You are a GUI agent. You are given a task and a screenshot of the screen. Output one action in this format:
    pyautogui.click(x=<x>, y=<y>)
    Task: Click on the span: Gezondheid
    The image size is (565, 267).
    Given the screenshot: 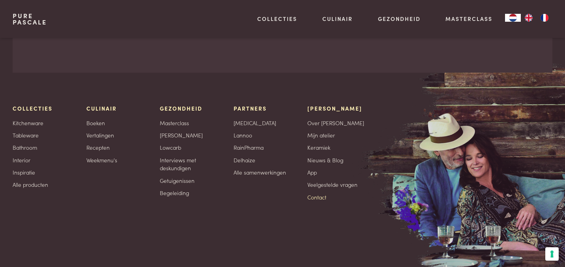 What is the action you would take?
    pyautogui.click(x=181, y=108)
    